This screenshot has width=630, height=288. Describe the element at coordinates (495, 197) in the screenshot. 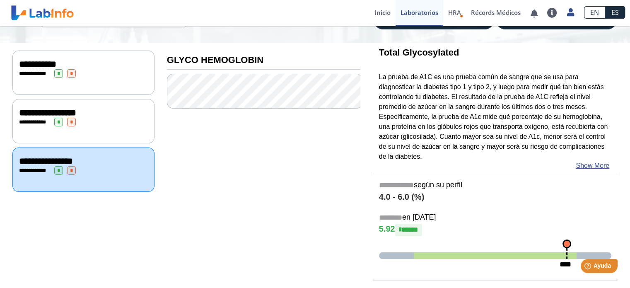

I see `h4: 4.0 - 6.0 (%)` at that location.